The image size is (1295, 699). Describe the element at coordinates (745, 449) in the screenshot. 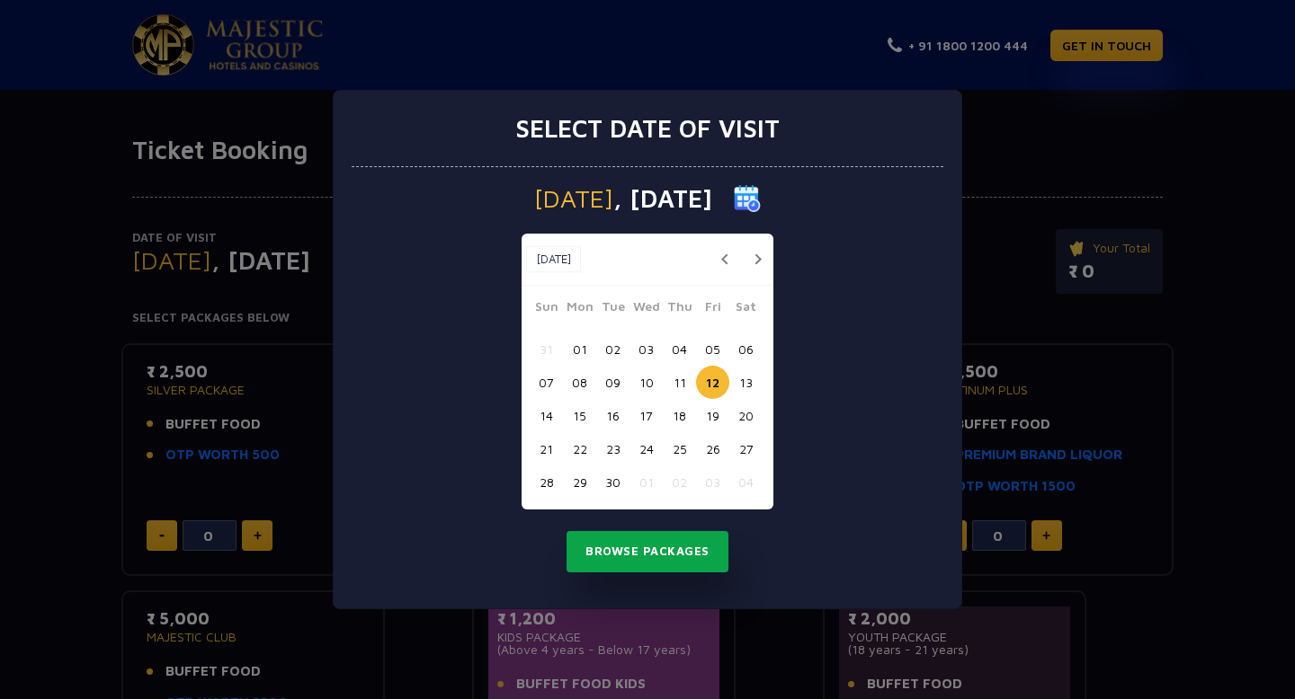

I see `button: 27` at that location.